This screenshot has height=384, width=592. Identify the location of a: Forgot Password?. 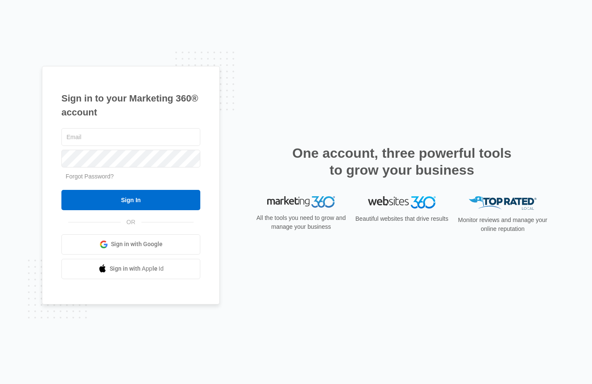
(90, 176).